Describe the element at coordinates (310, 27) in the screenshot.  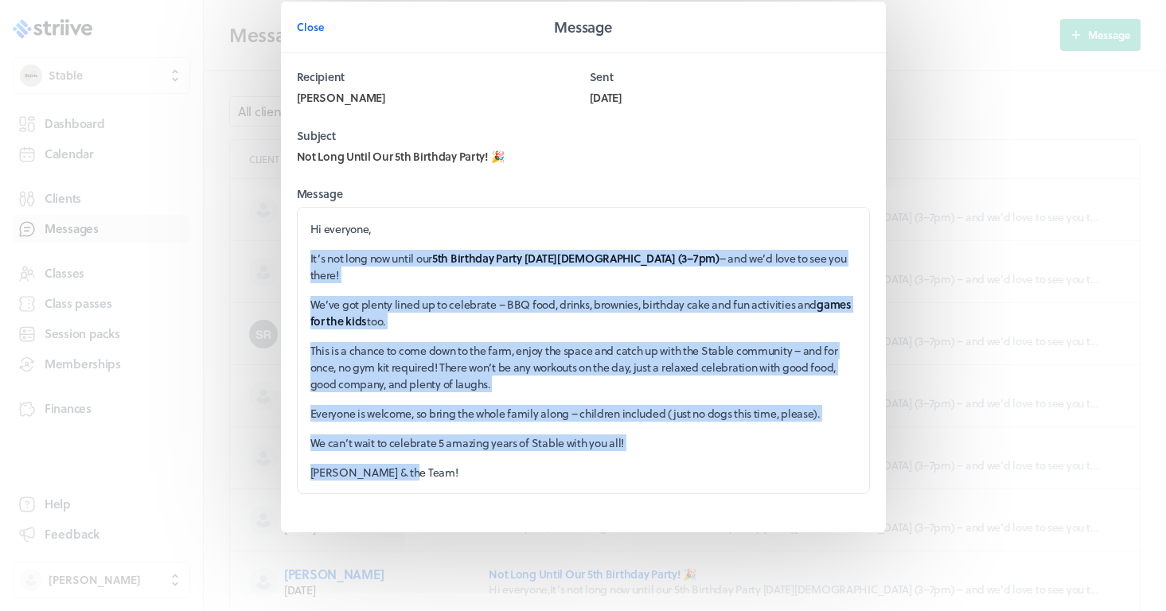
I see `button: Close` at that location.